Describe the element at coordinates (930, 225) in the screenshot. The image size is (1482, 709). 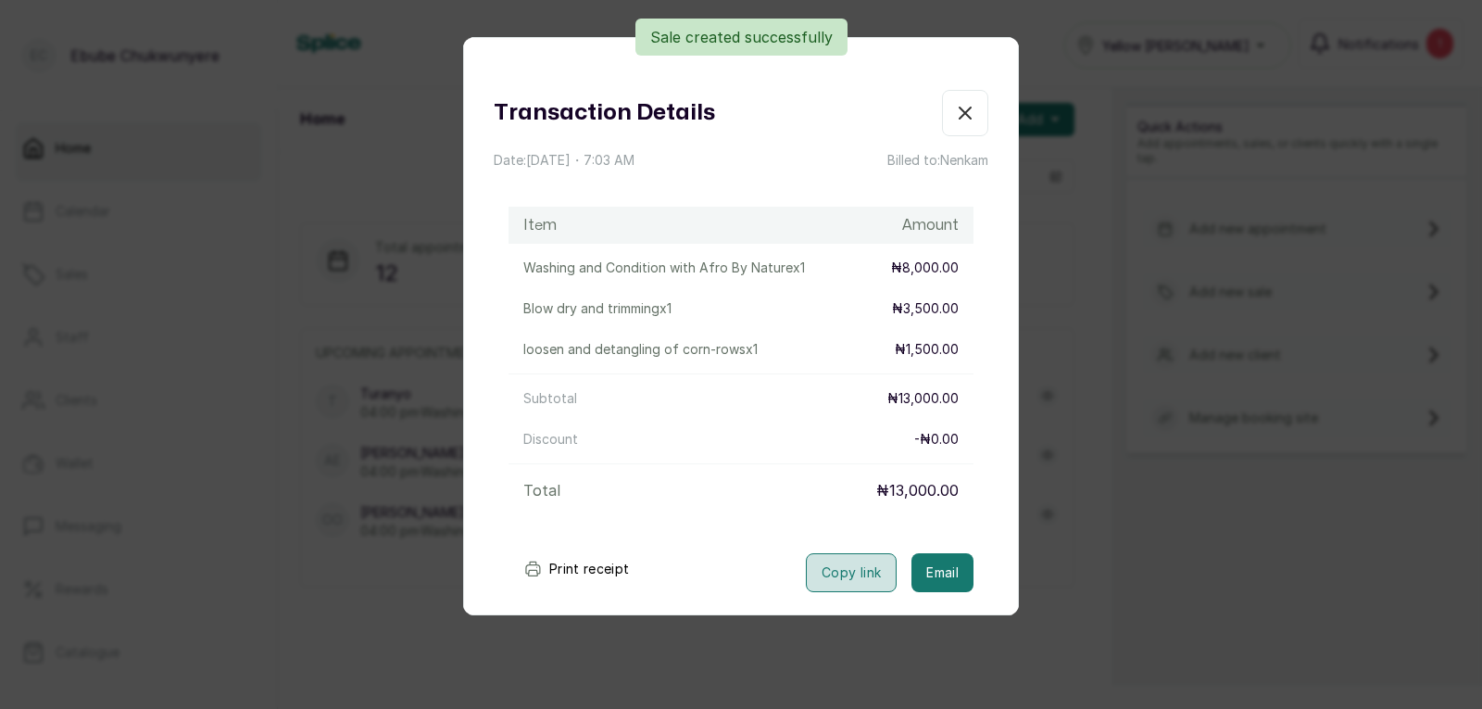
I see `h1: Amount` at that location.